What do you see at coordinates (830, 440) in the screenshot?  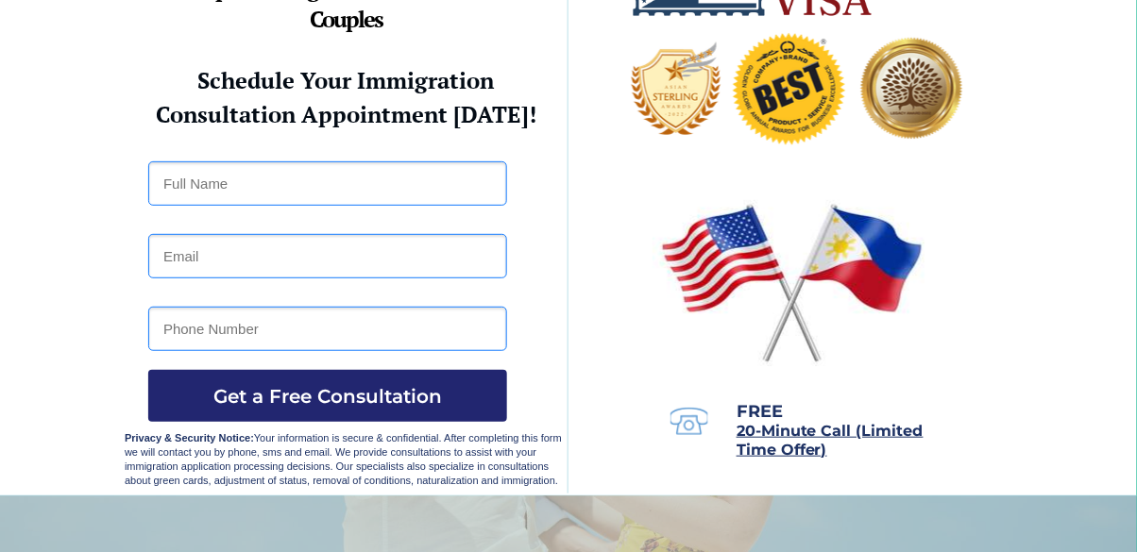 I see `span: 20-Minute Call (Limited Time Offer)` at bounding box center [830, 440].